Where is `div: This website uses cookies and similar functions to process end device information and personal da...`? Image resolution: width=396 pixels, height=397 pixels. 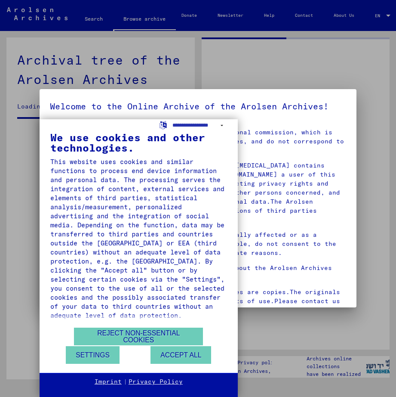 div: This website uses cookies and similar functions to process end device information and personal da... is located at coordinates (139, 238).